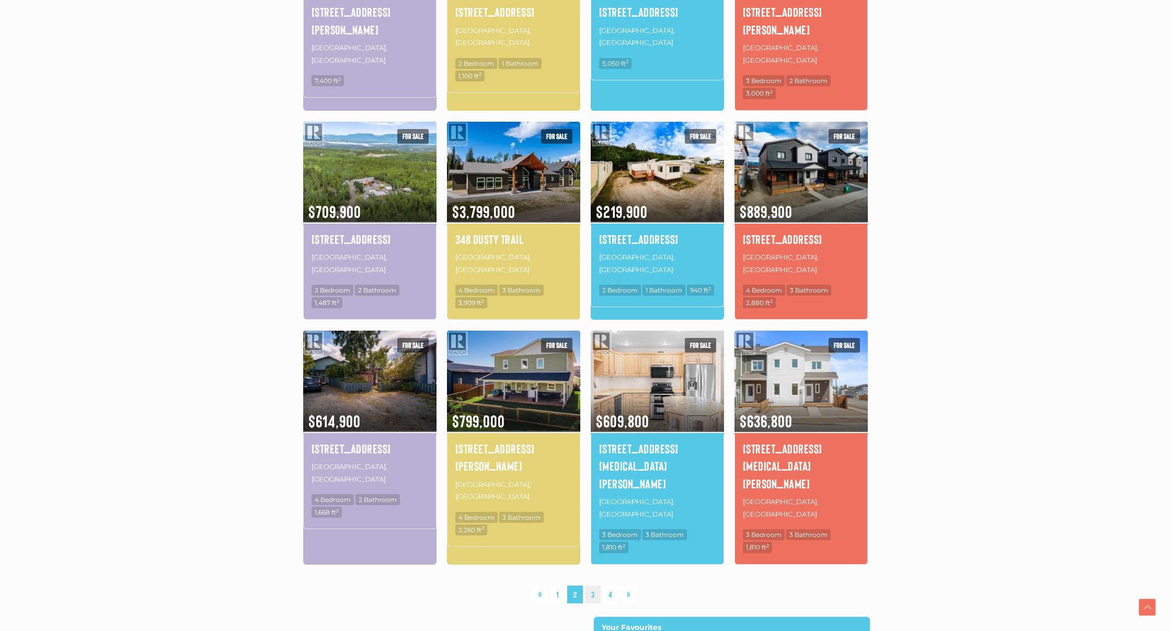 This screenshot has width=1171, height=631. What do you see at coordinates (657, 205) in the screenshot?
I see `span: $219,900` at bounding box center [657, 205].